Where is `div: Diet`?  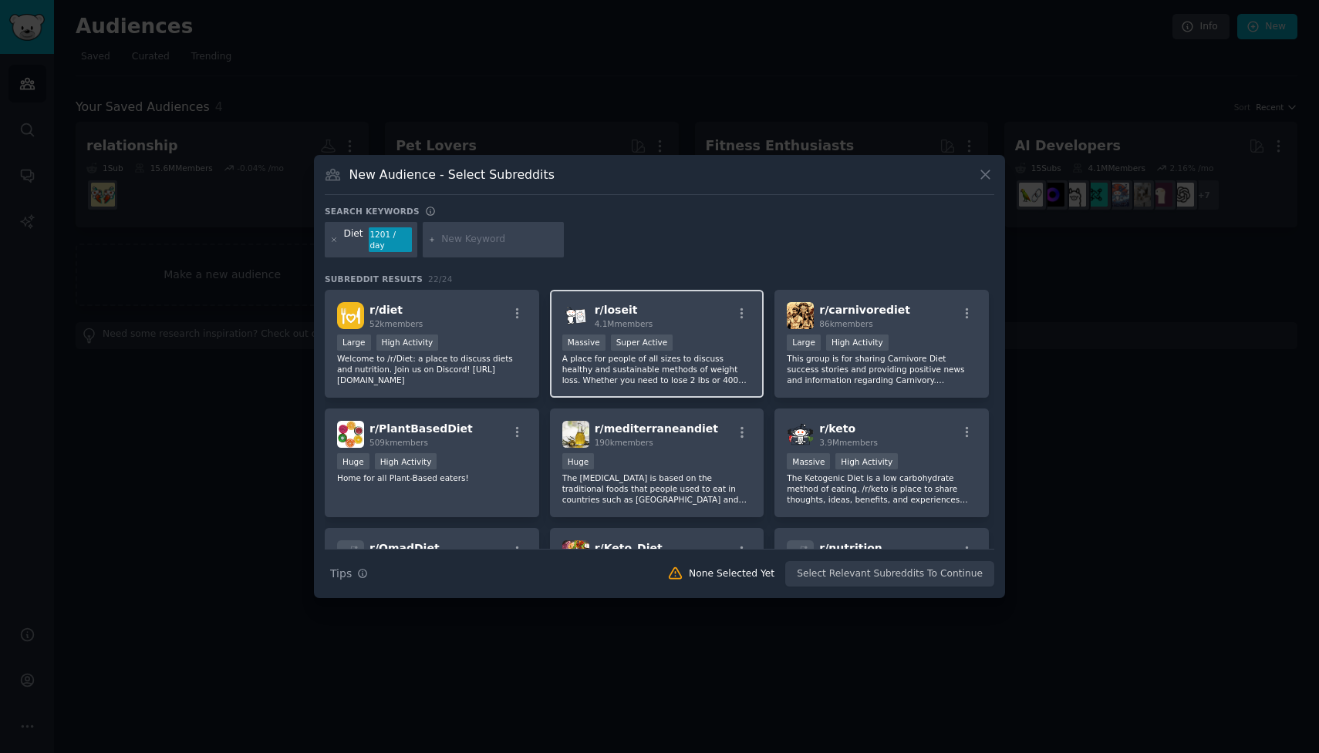 div: Diet is located at coordinates (353, 240).